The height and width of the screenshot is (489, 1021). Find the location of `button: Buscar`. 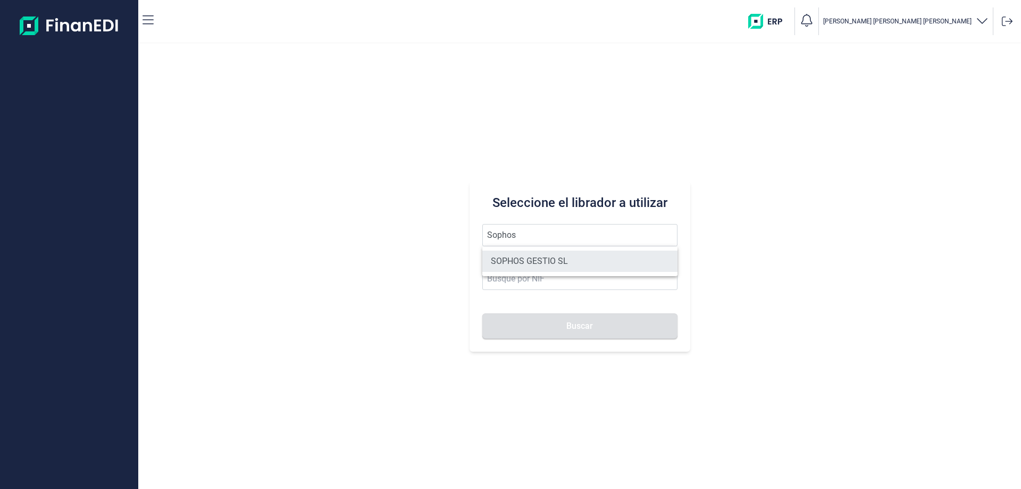

button: Buscar is located at coordinates (580, 326).